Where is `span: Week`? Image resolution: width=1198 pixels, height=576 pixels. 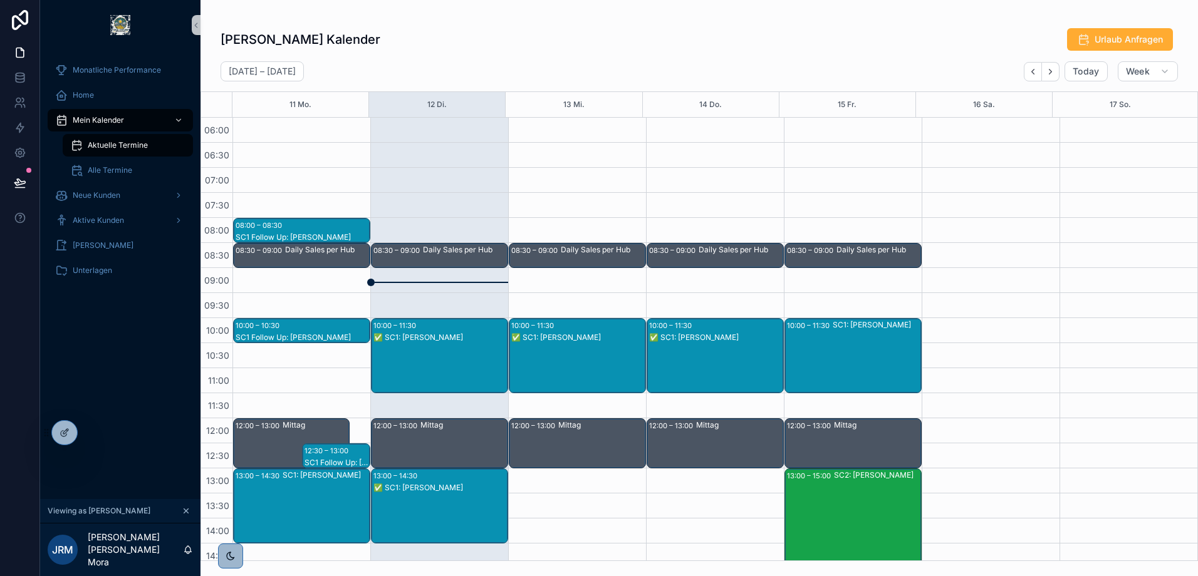
span: Week is located at coordinates (1138, 71).